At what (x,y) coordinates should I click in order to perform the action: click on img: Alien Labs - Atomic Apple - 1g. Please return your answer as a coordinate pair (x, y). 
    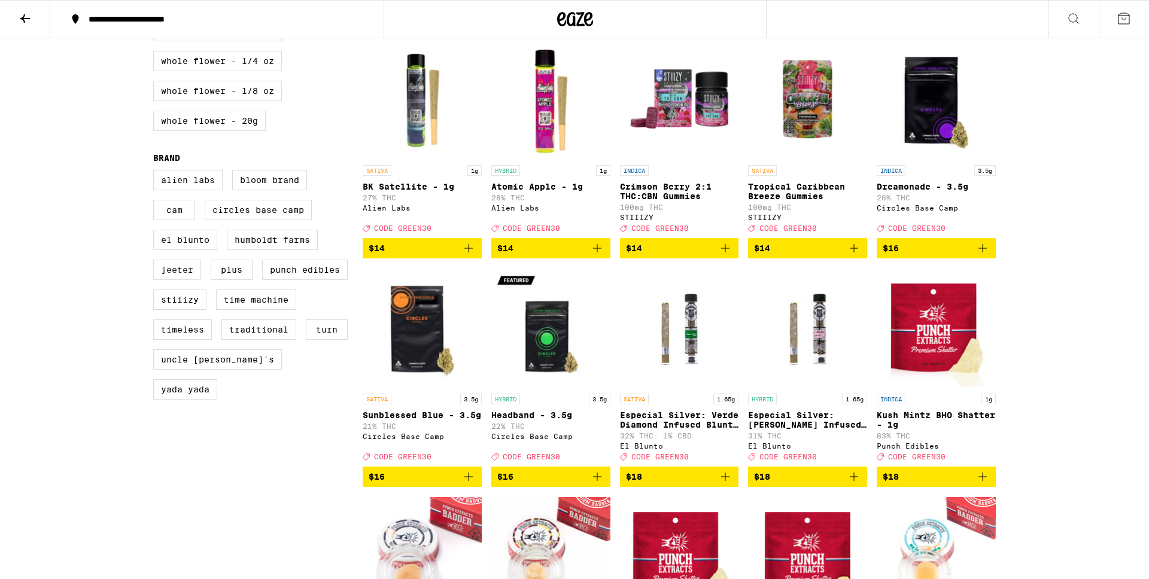
    Looking at the image, I should click on (551, 99).